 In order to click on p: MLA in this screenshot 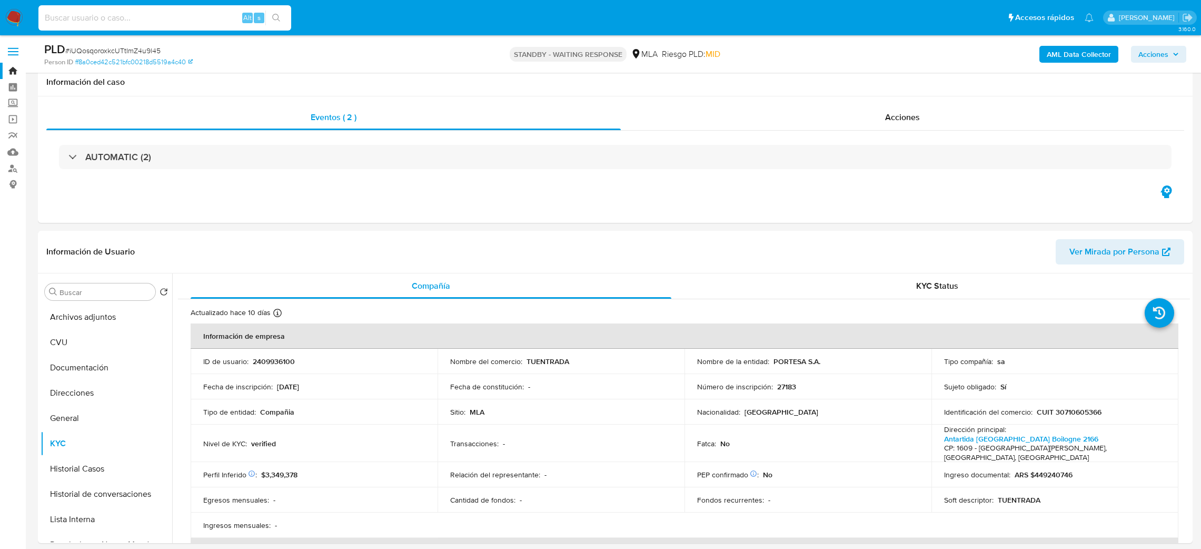, I will do `click(477, 412)`.